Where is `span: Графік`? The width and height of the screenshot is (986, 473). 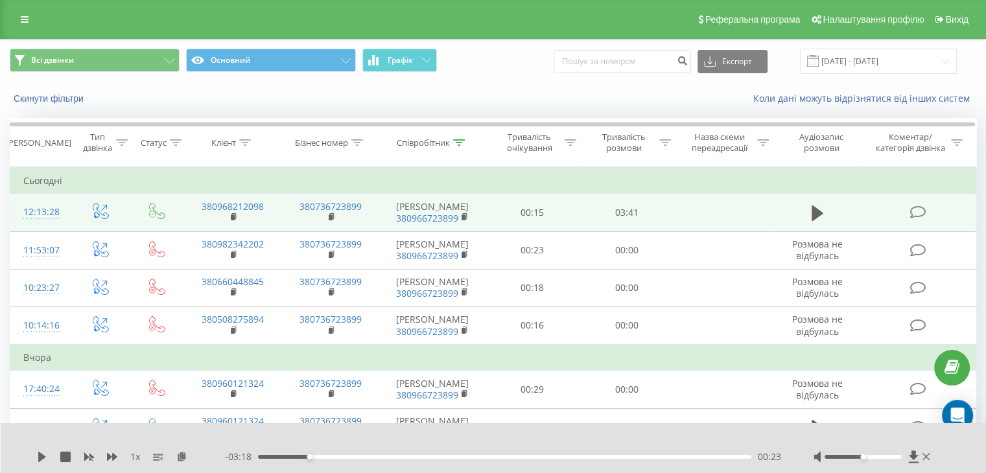
span: Графік is located at coordinates (400, 60).